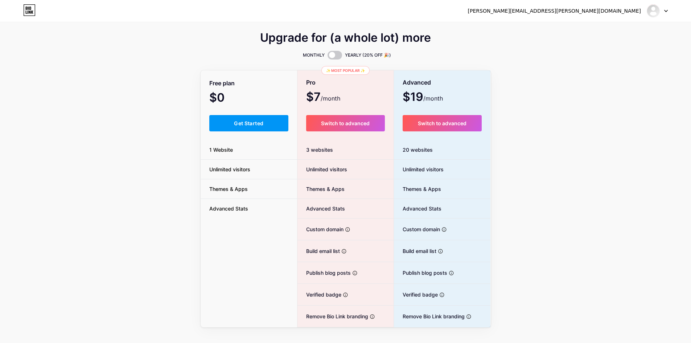 The image size is (691, 343). What do you see at coordinates (221, 149) in the screenshot?
I see `span: 1 Website` at bounding box center [221, 149].